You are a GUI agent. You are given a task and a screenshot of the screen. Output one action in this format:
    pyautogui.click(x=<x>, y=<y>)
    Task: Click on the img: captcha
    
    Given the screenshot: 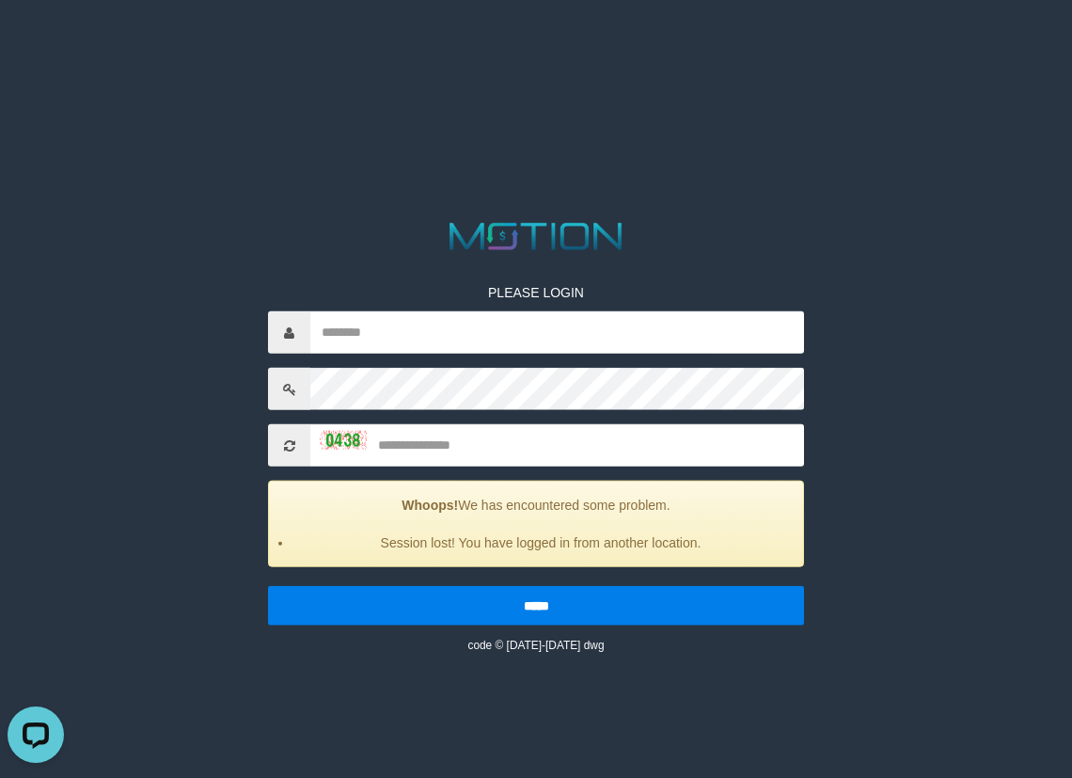 What is the action you would take?
    pyautogui.click(x=343, y=439)
    